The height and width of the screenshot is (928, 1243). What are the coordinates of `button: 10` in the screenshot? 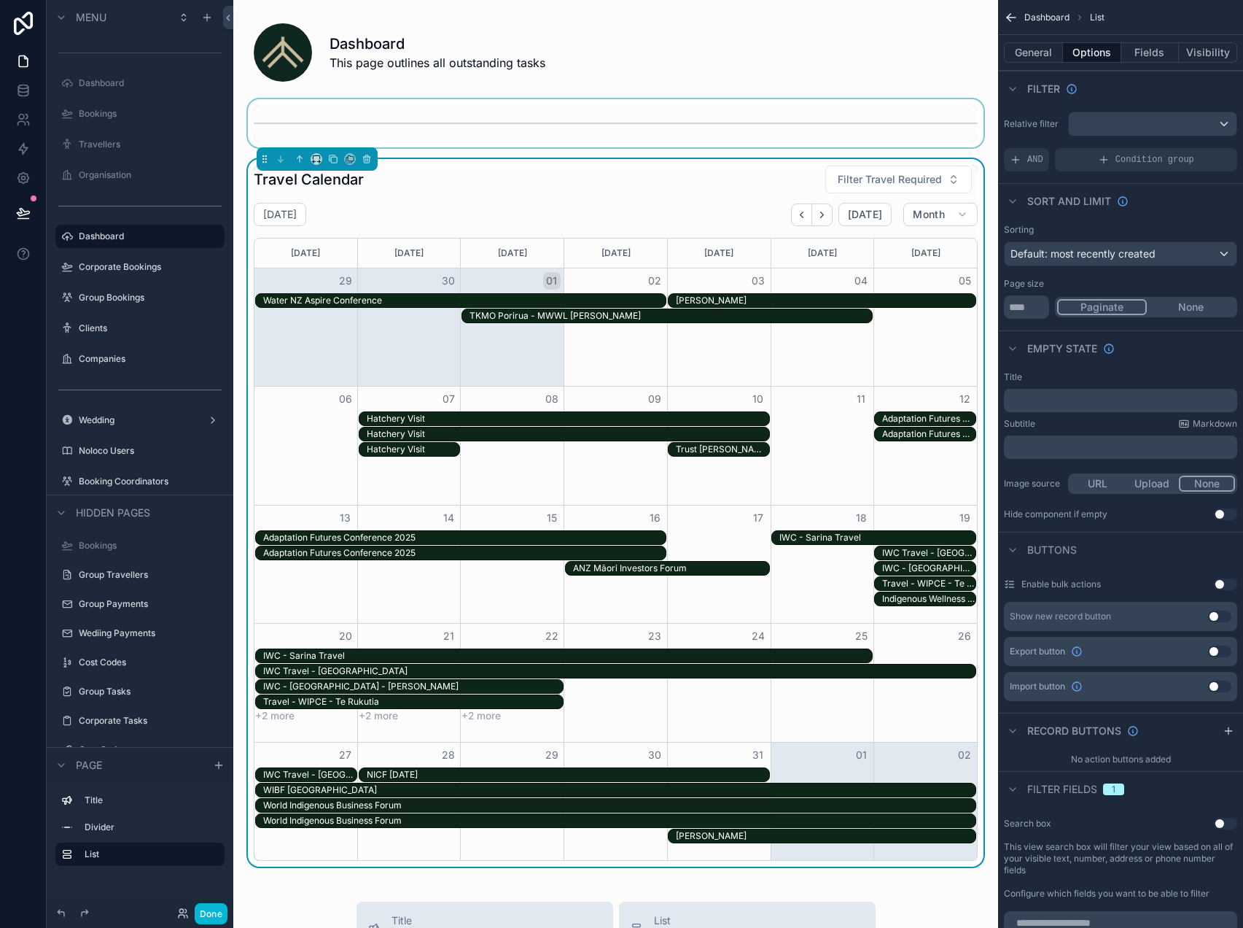 It's located at (758, 399).